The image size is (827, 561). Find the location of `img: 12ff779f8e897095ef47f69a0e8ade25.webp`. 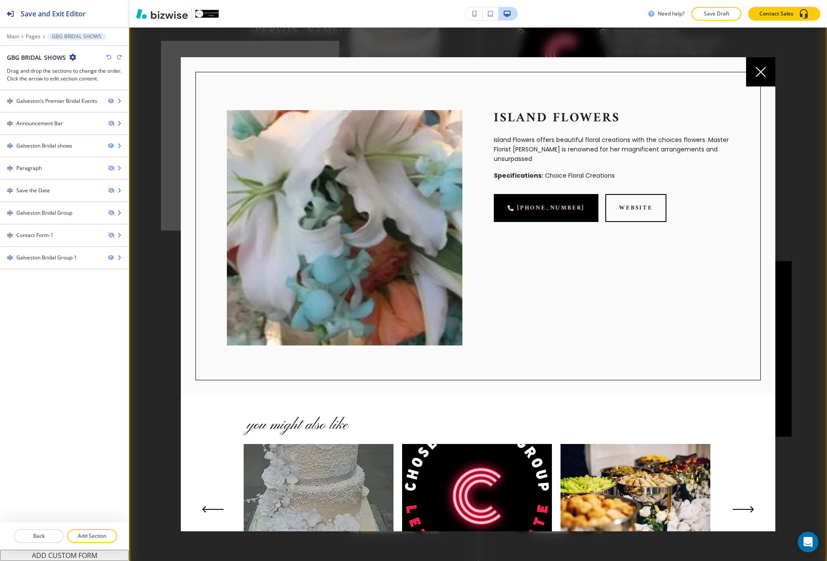

img: 12ff779f8e897095ef47f69a0e8ade25.webp is located at coordinates (344, 228).